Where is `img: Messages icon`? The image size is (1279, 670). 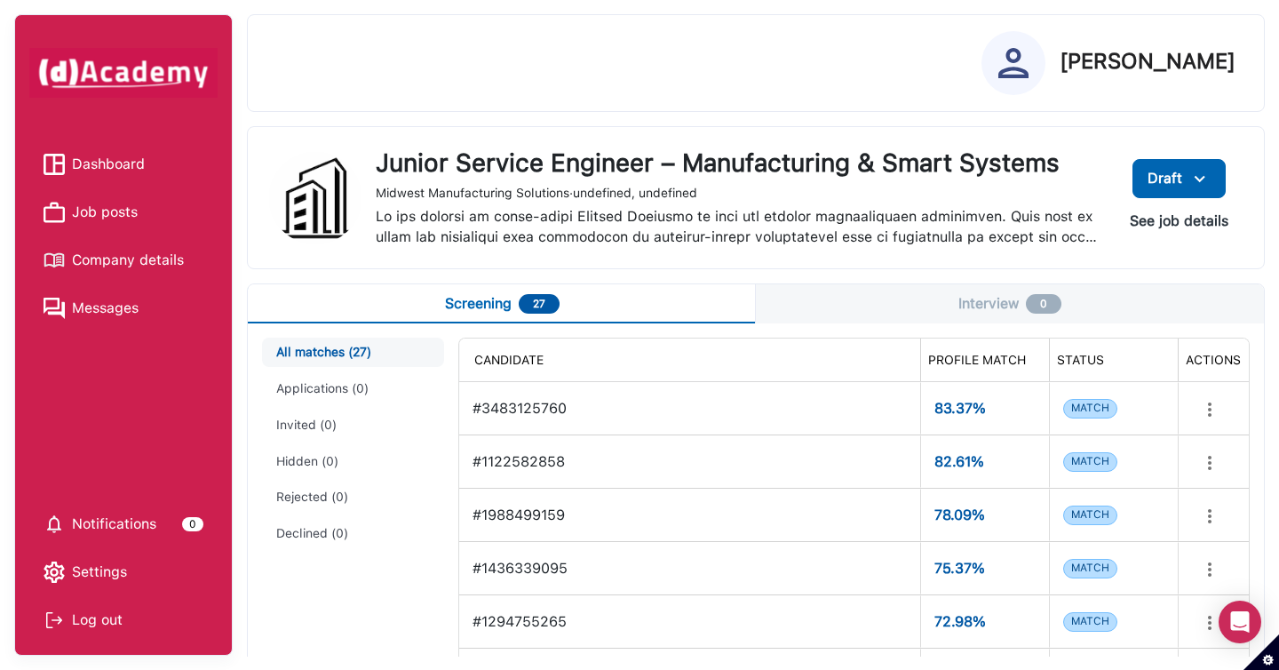 img: Messages icon is located at coordinates (54, 308).